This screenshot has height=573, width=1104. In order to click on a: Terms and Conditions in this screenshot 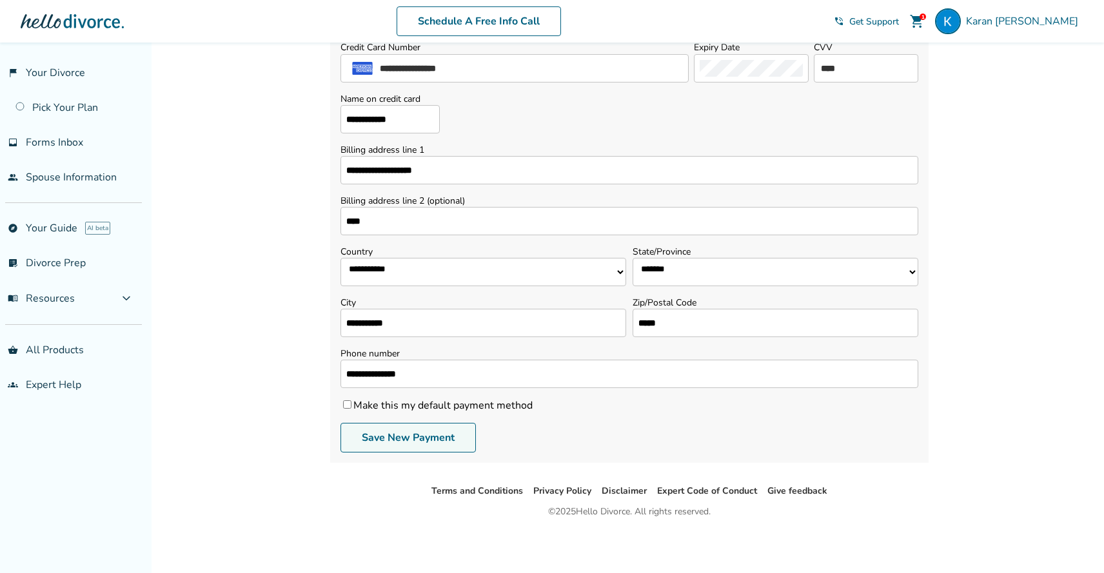, I will do `click(477, 491)`.